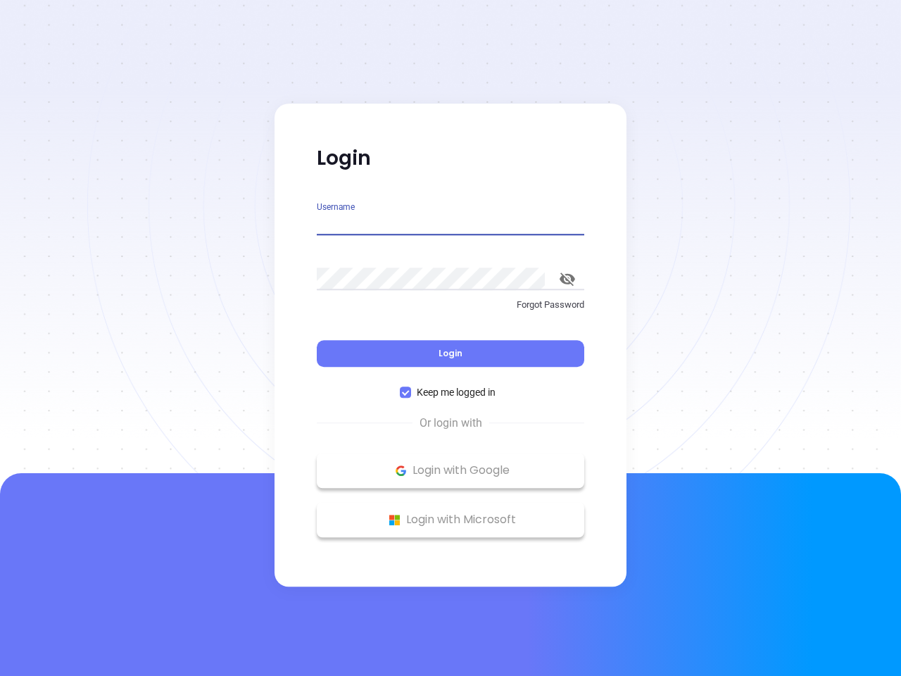 The image size is (901, 676). Describe the element at coordinates (451, 520) in the screenshot. I see `p: Login with Microsoft` at that location.